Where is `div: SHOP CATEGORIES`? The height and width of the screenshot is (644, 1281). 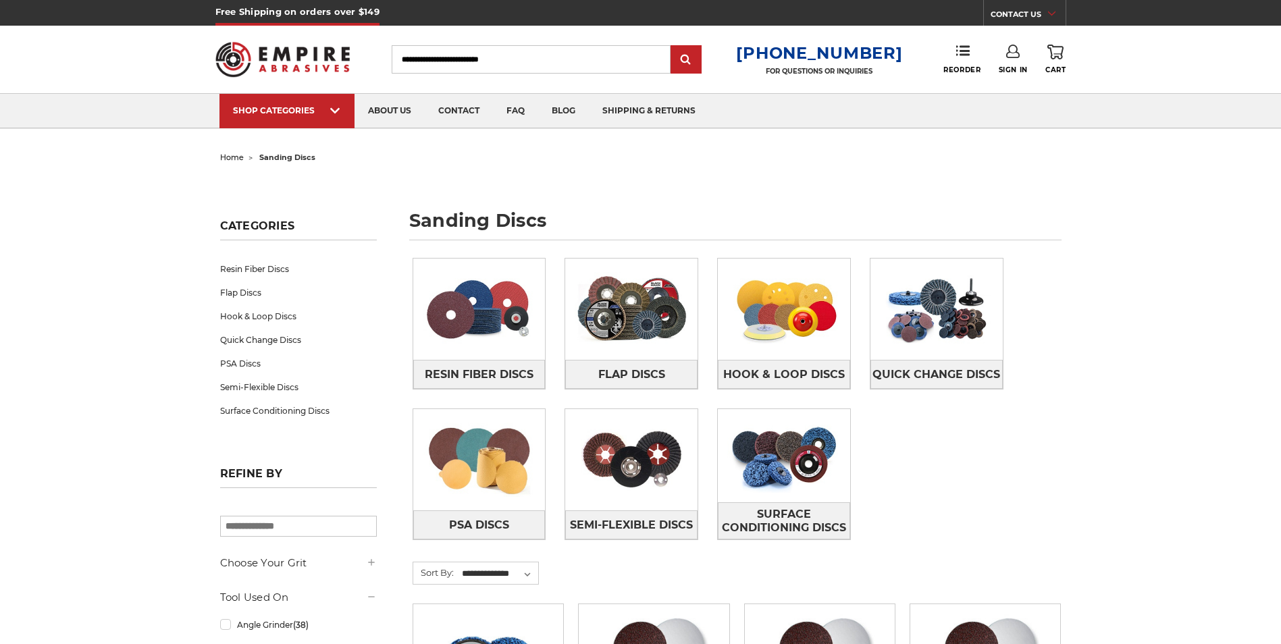 div: SHOP CATEGORIES is located at coordinates (287, 110).